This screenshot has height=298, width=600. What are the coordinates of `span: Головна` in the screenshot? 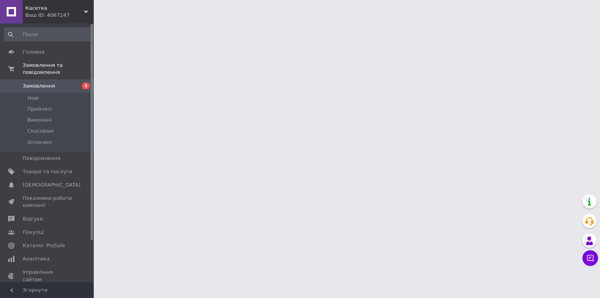 It's located at (34, 52).